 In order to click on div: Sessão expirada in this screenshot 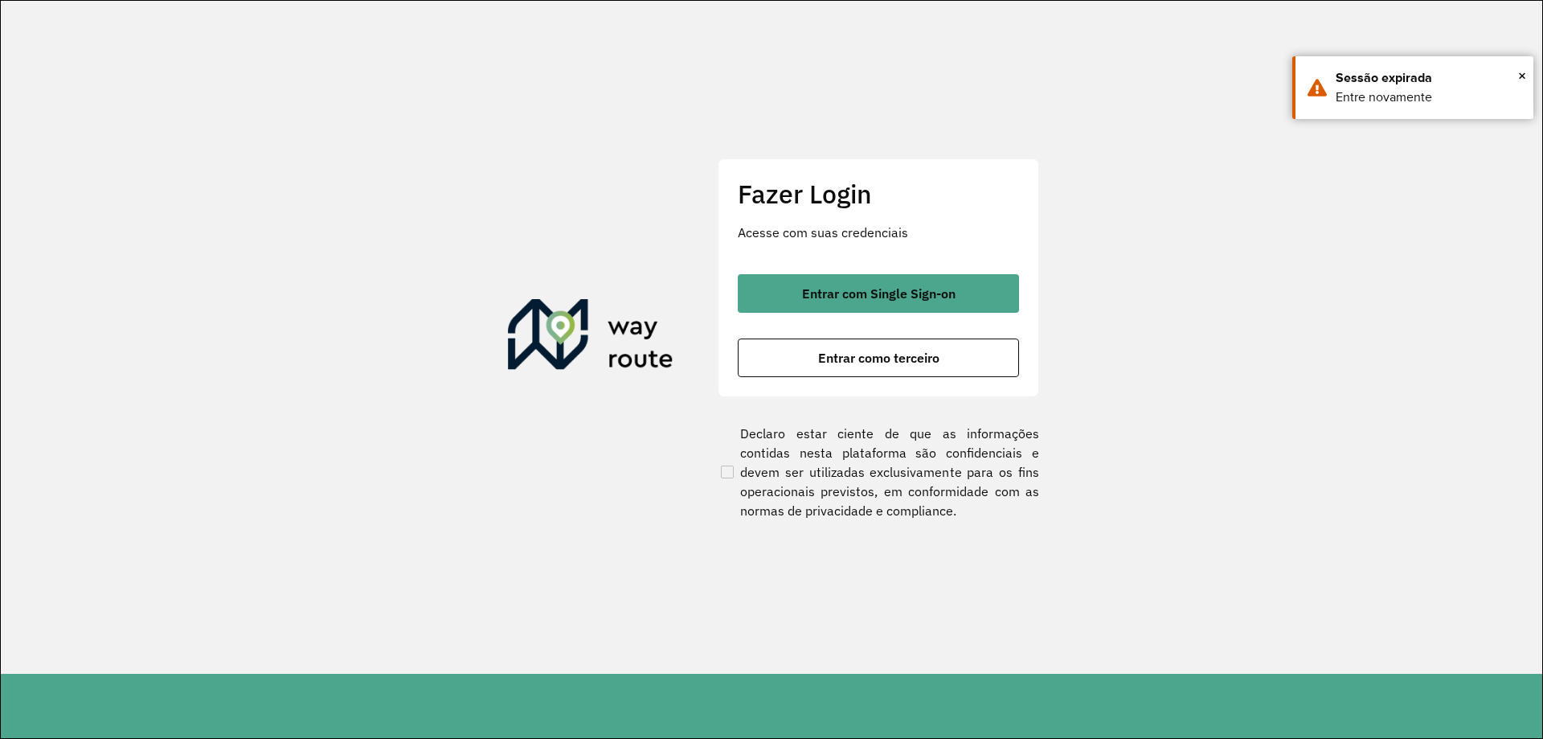, I will do `click(1428, 78)`.